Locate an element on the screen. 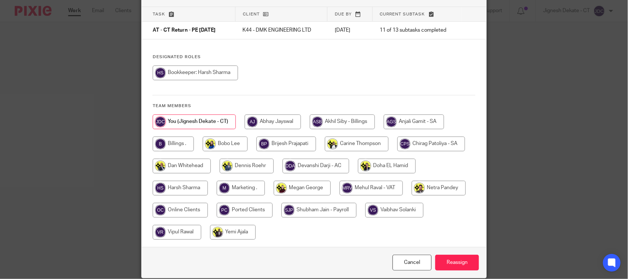 The width and height of the screenshot is (628, 279). p: K44 - DMK ENGINEERING LTD is located at coordinates (281, 30).